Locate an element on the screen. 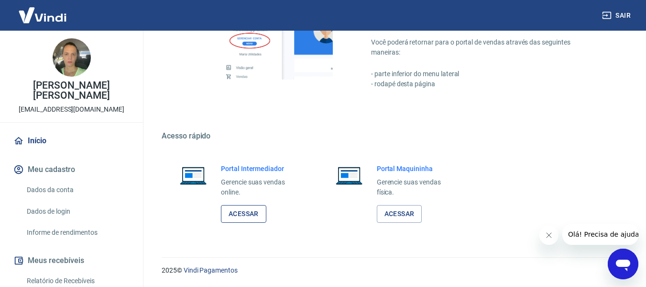  p: - rodapé desta página is located at coordinates (485, 84).